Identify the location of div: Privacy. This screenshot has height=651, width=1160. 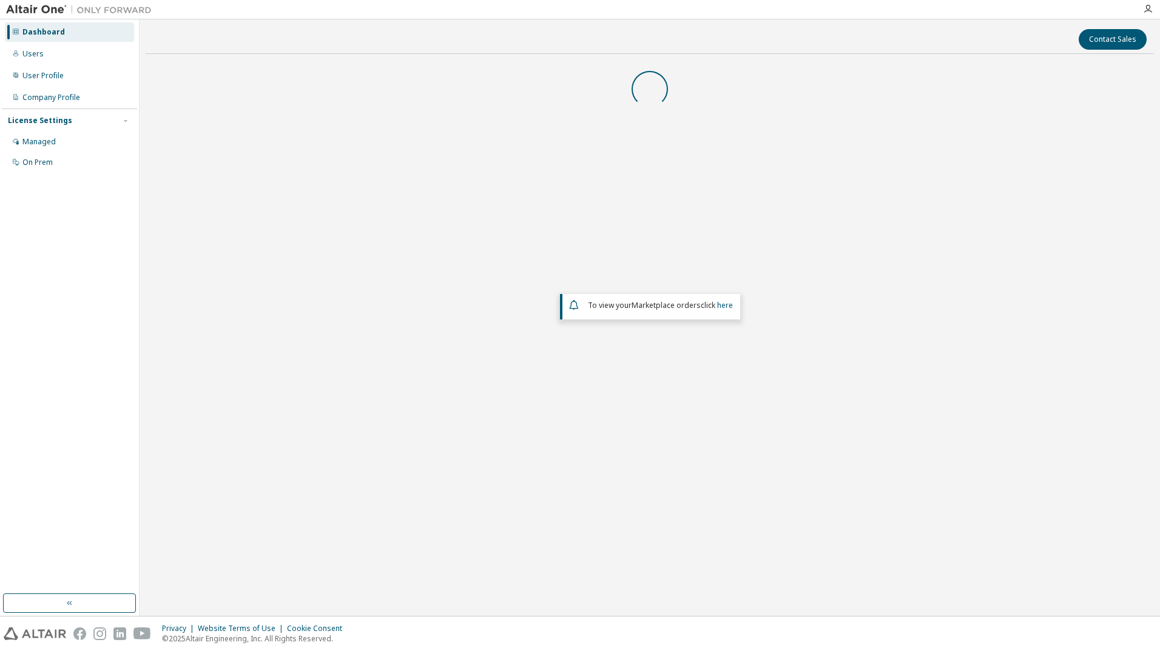
(180, 629).